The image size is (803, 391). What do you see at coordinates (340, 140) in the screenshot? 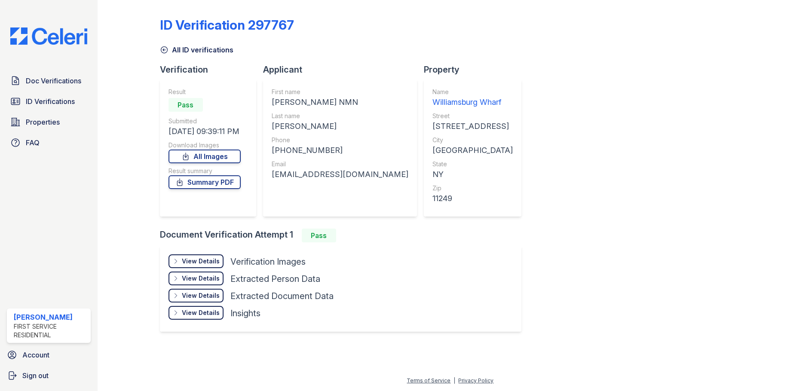
I see `div: Phone` at bounding box center [340, 140].